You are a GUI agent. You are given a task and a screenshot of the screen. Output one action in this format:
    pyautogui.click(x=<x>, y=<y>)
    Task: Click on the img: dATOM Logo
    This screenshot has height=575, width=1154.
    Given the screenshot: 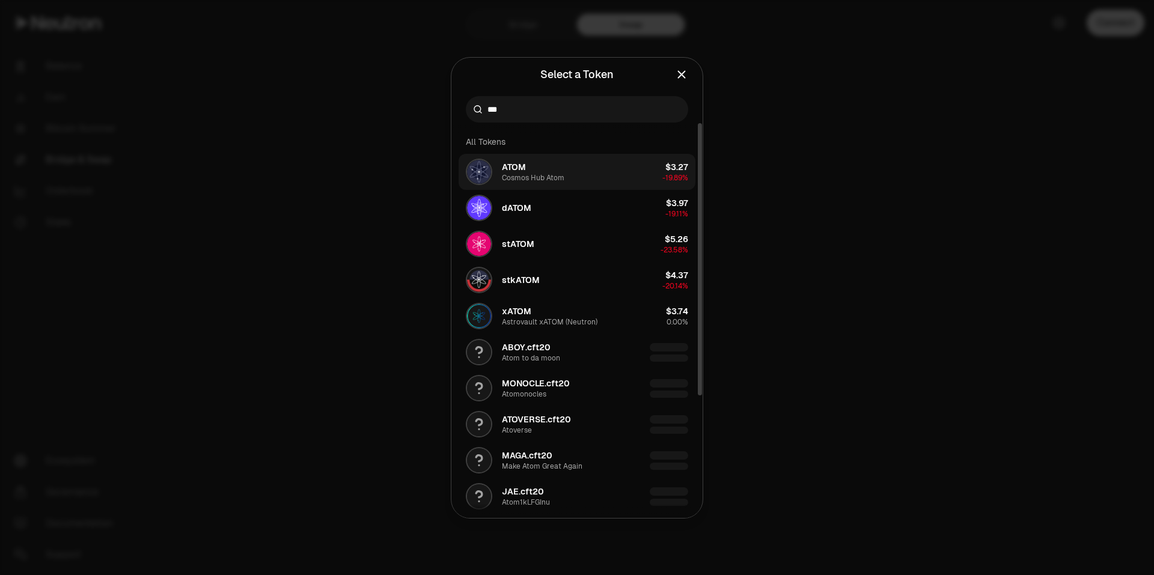 What is the action you would take?
    pyautogui.click(x=479, y=208)
    